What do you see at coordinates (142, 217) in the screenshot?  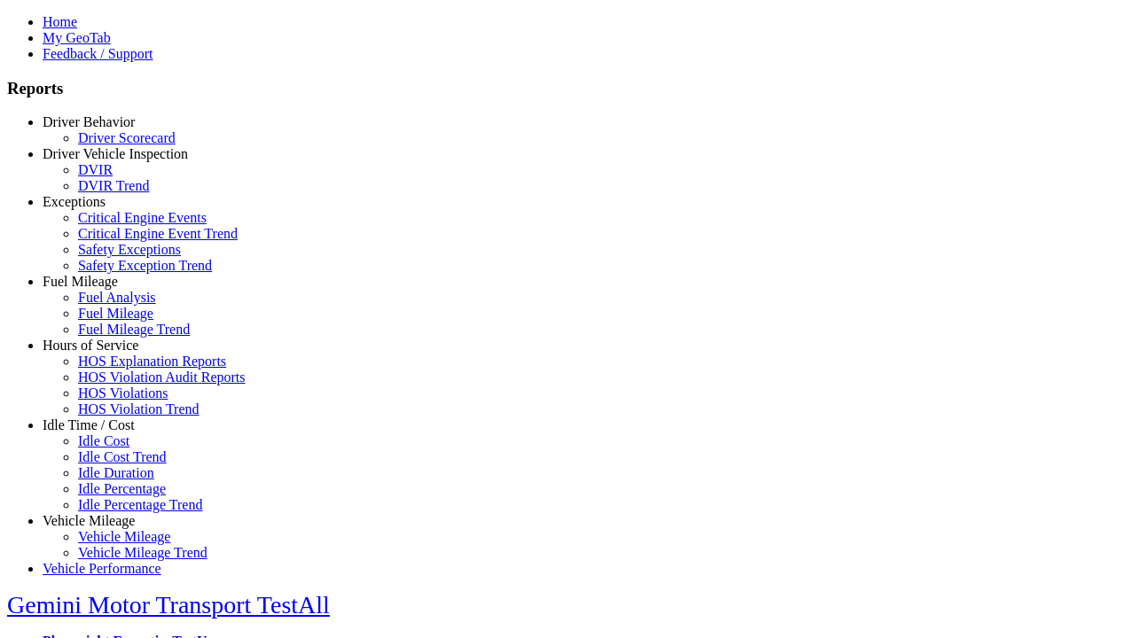 I see `a: Critical Engine Events` at bounding box center [142, 217].